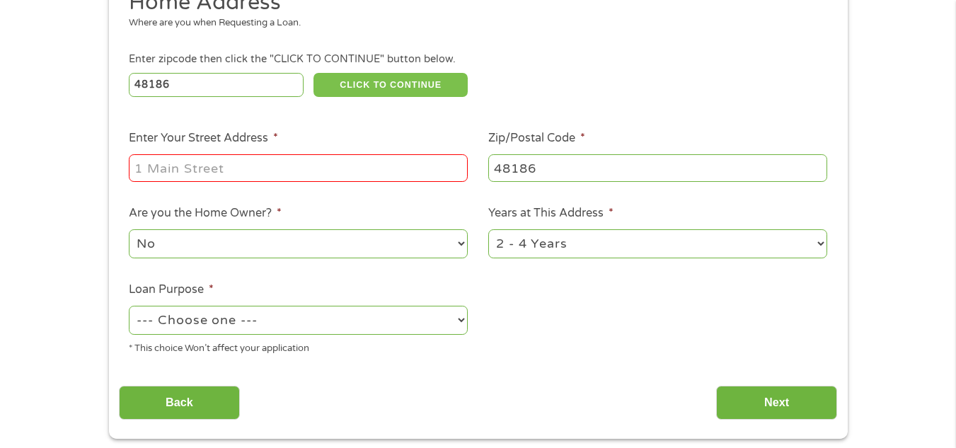 Image resolution: width=956 pixels, height=448 pixels. I want to click on div: Where are you when Requesting a Loan., so click(473, 23).